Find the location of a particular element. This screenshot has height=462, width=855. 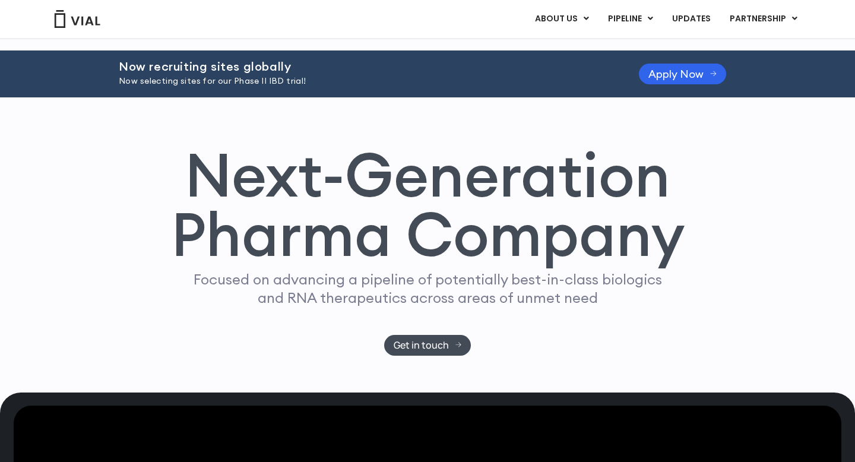

a: Apply Now is located at coordinates (683, 74).